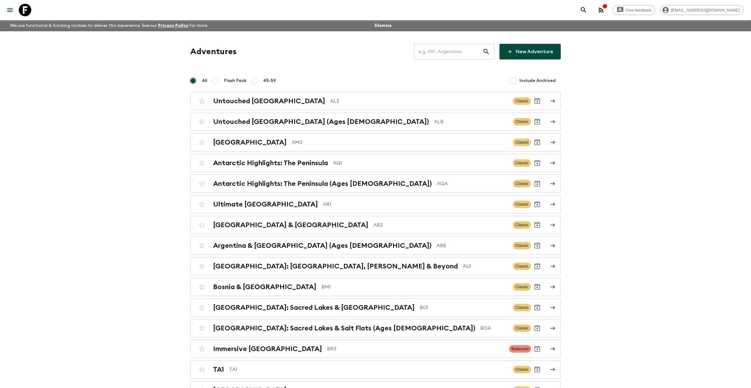  I want to click on span: Flash Pack, so click(235, 81).